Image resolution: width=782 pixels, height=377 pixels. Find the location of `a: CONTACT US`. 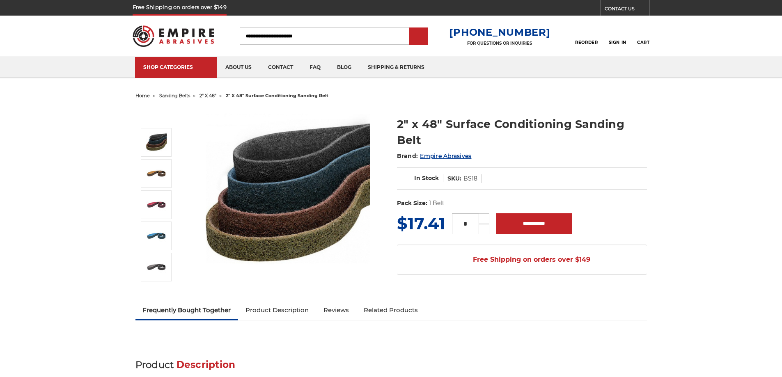

a: CONTACT US is located at coordinates (627, 10).